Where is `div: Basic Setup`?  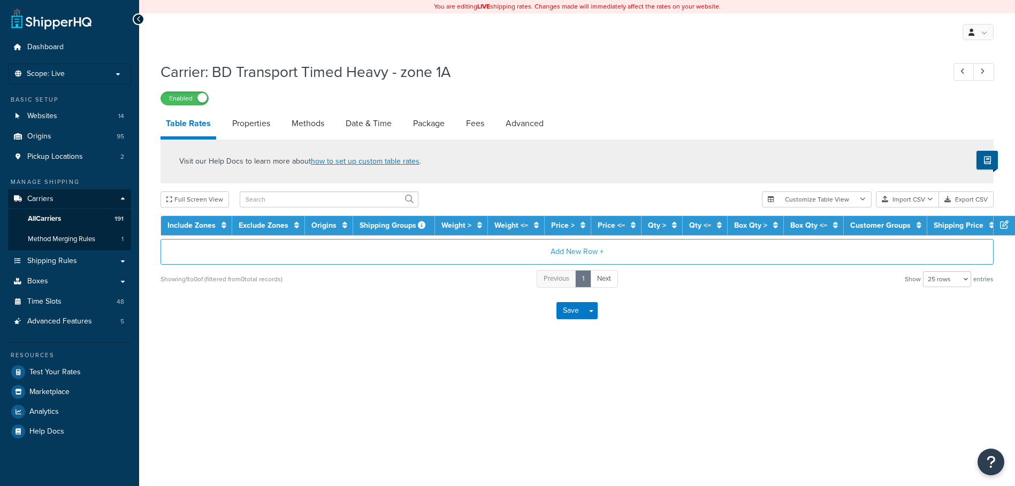
div: Basic Setup is located at coordinates (70, 99).